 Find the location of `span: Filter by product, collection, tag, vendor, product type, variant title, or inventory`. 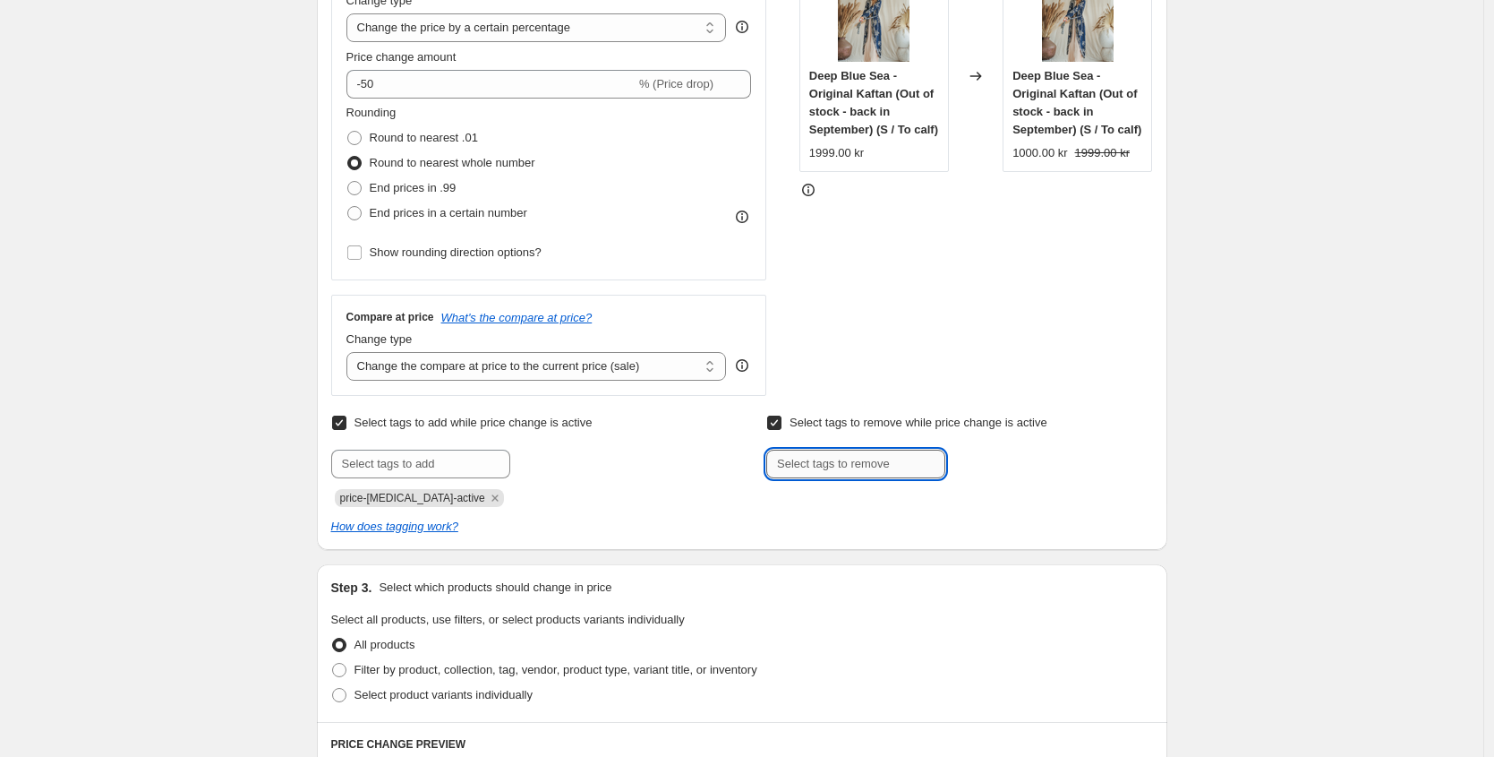

span: Filter by product, collection, tag, vendor, product type, variant title, or inventory is located at coordinates (556, 669).